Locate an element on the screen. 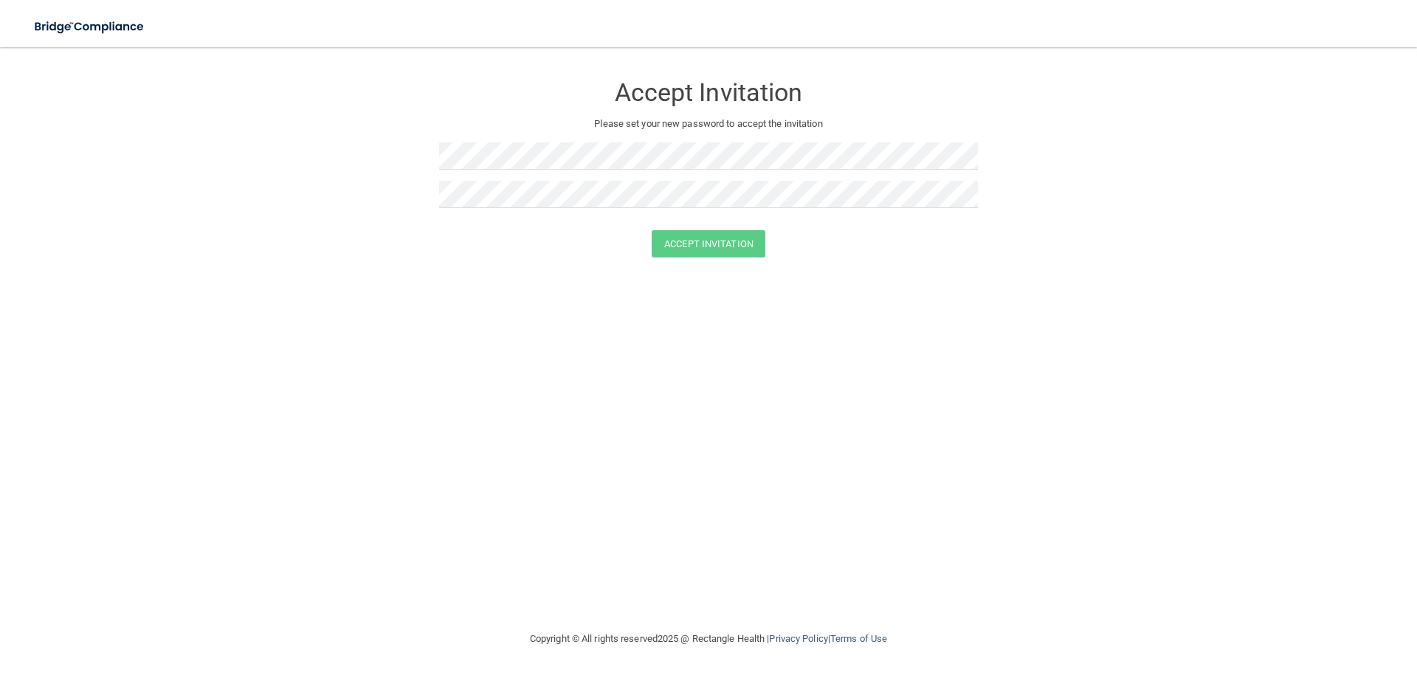  div: Copyright © All rights reserved 2025 @ Rectangle Health | | is located at coordinates (709, 639).